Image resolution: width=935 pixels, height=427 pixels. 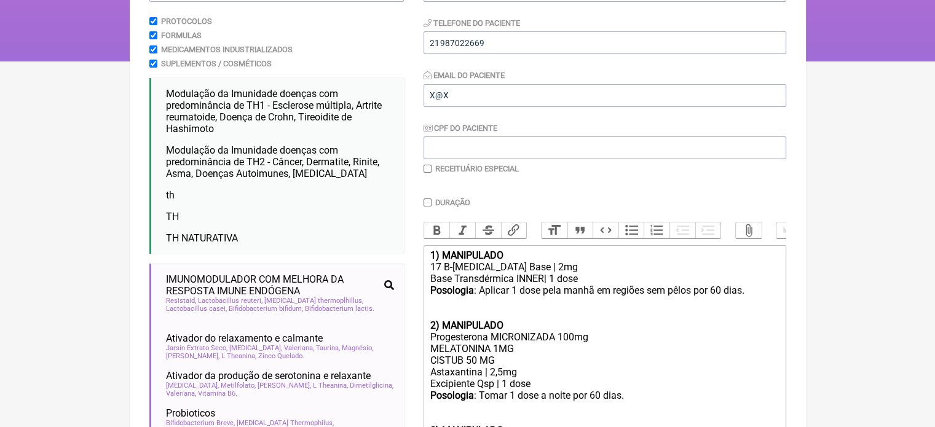 I want to click on strong: 1) MANIPULADO, so click(x=466, y=255).